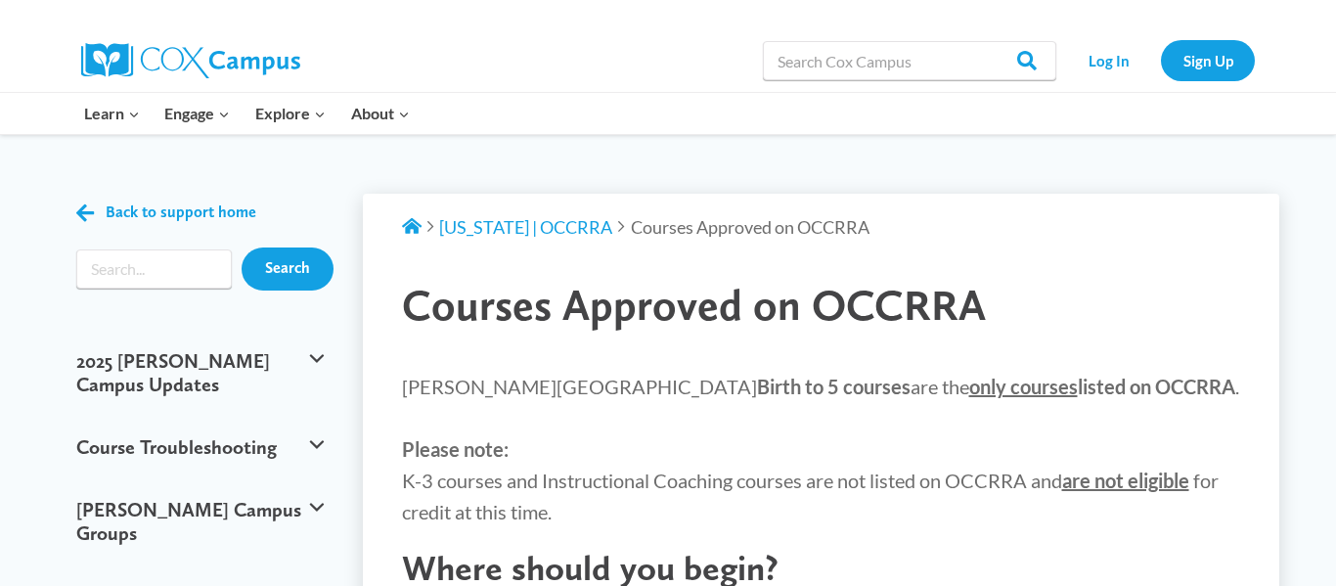 This screenshot has width=1336, height=586. What do you see at coordinates (246, 113) in the screenshot?
I see `nav: Primary Navigation` at bounding box center [246, 113].